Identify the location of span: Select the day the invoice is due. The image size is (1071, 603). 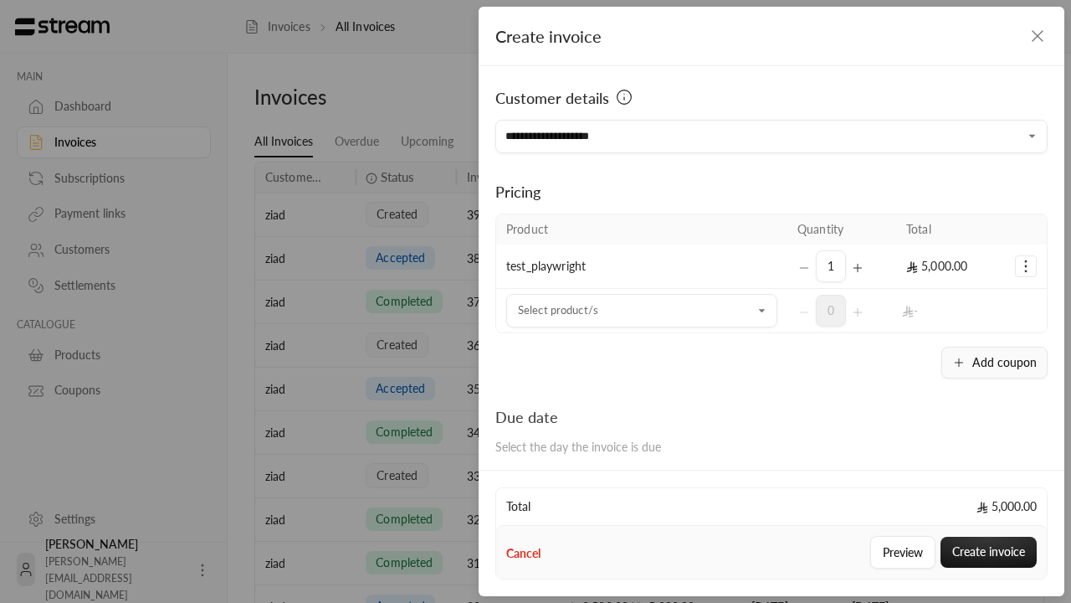
(578, 446).